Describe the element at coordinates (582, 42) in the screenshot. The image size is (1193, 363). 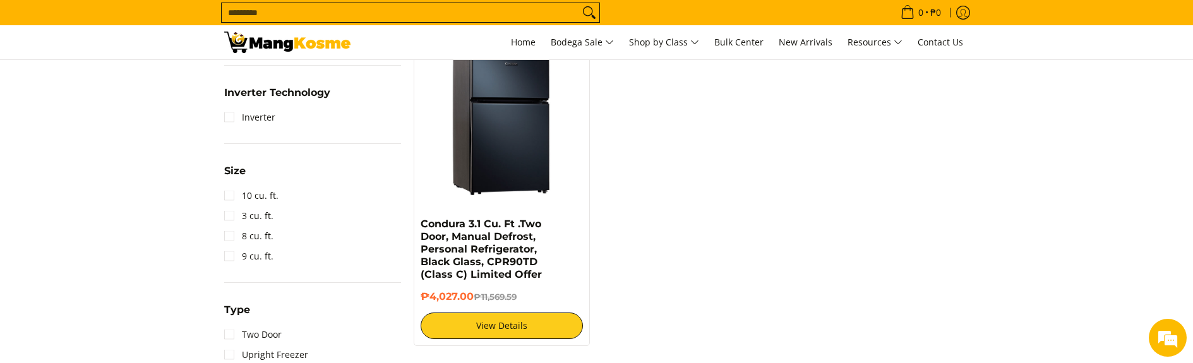
I see `span: Bodega Sale` at that location.